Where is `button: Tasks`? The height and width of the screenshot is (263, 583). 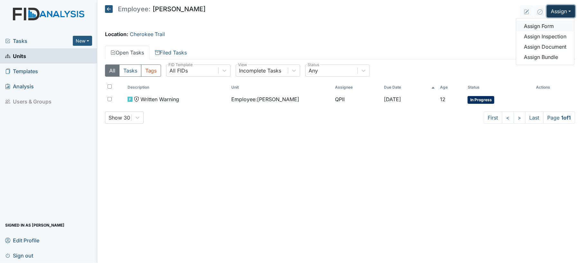
button: Tasks is located at coordinates (130, 71).